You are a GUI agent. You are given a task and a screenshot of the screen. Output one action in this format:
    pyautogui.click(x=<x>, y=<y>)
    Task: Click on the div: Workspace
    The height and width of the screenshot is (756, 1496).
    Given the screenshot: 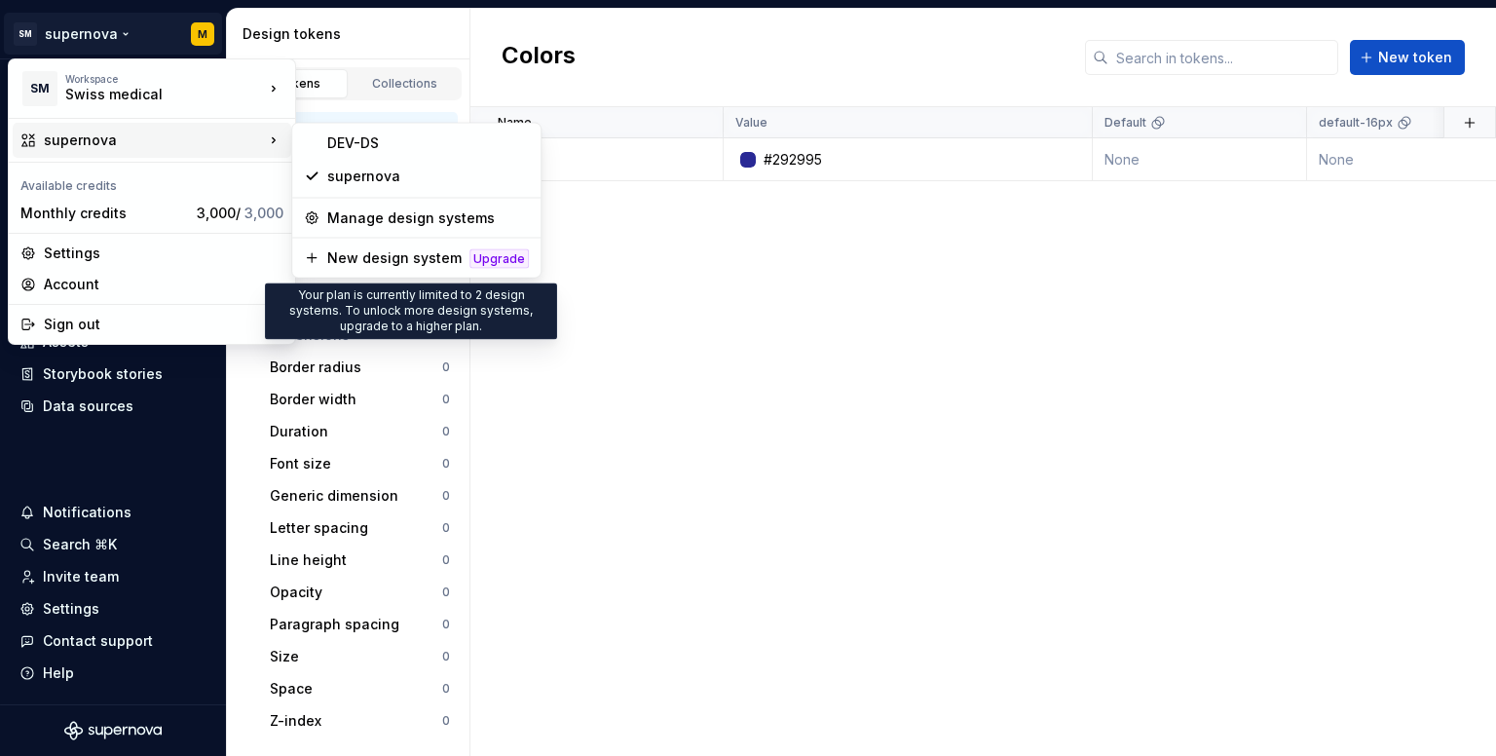 What is the action you would take?
    pyautogui.click(x=165, y=79)
    